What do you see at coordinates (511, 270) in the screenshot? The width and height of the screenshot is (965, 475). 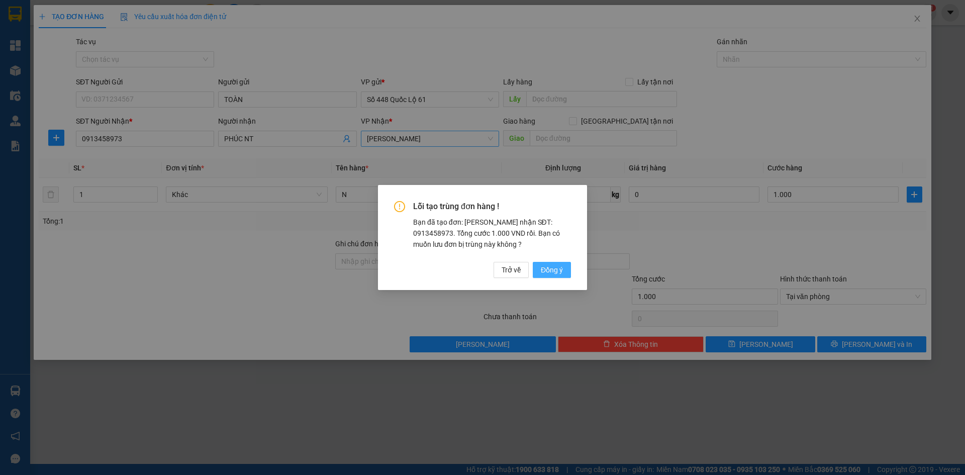 I see `span: Trở về` at bounding box center [511, 270].